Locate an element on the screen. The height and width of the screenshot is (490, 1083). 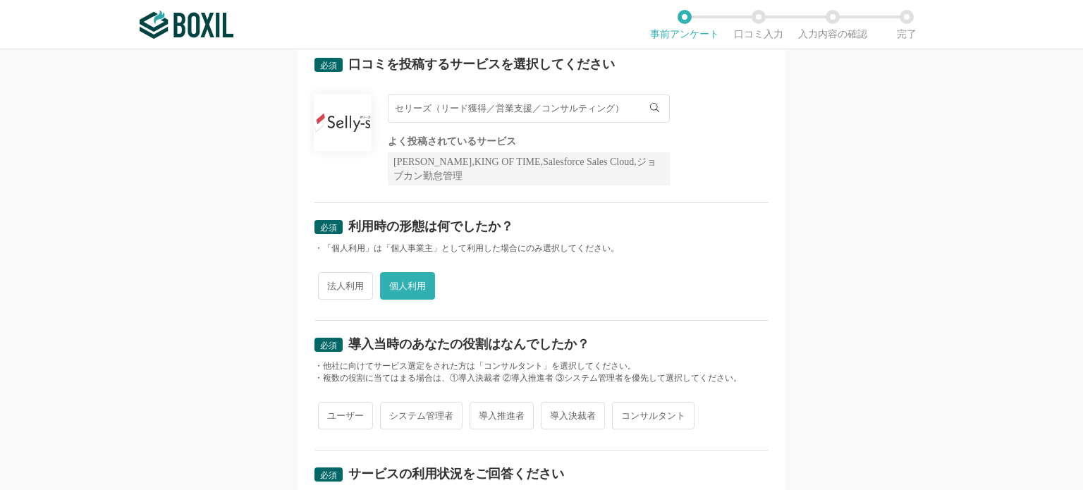
div: ・他社に向けてサービス選定をされた方は「コンサルタント」を選択してください。 is located at coordinates (541, 366).